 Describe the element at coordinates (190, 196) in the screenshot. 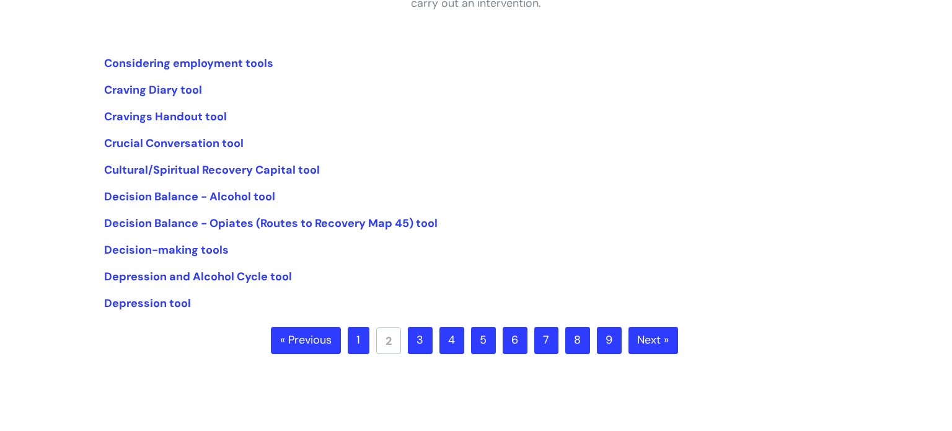

I see `a: Decision Balance - Alcohol tool` at that location.